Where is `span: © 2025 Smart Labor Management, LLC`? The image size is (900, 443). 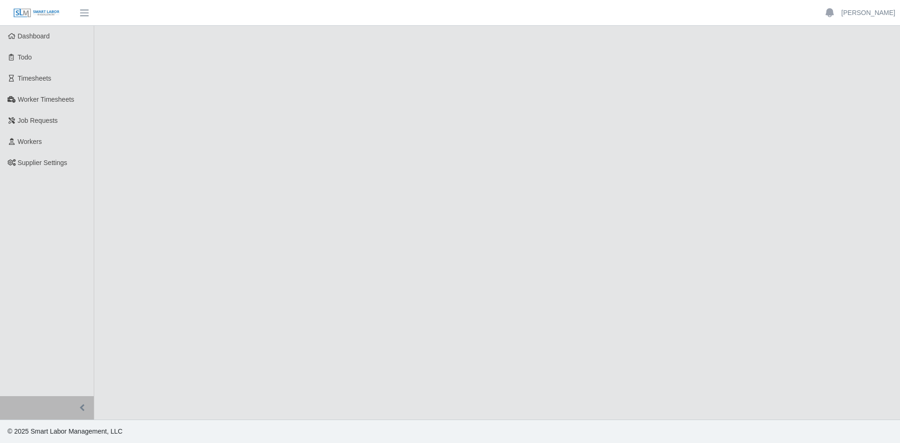
span: © 2025 Smart Labor Management, LLC is located at coordinates (65, 431).